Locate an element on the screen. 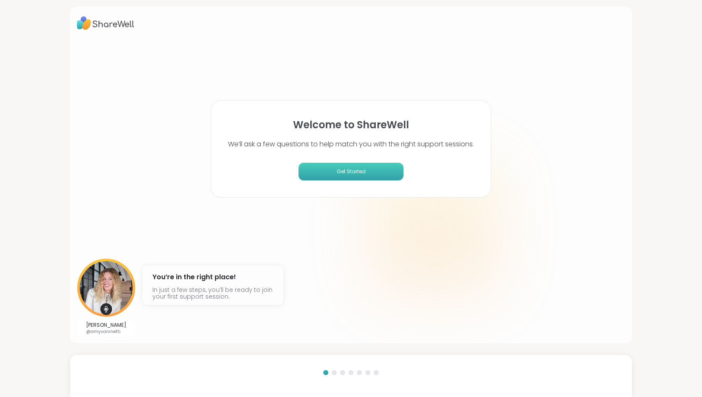  img: ShareWell Logo is located at coordinates (105, 23).